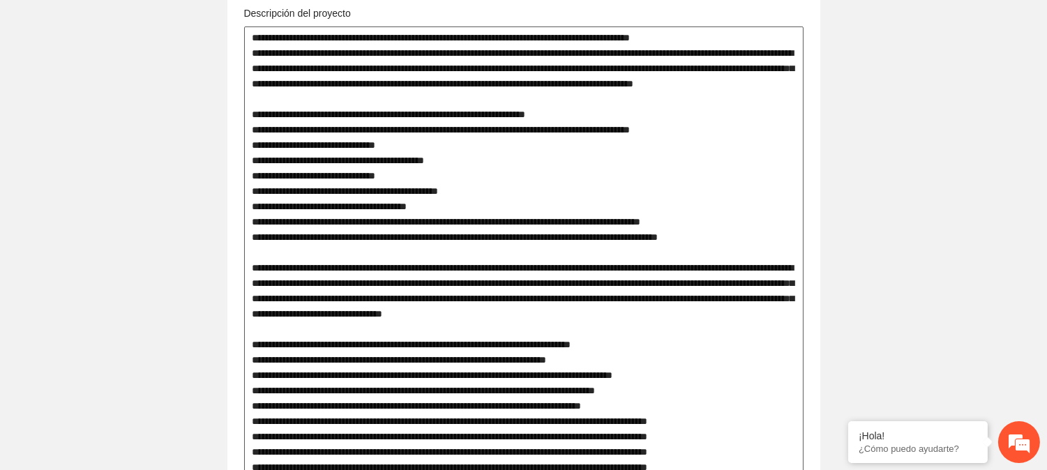 This screenshot has height=470, width=1047. I want to click on span: Estamos en línea., so click(137, 225).